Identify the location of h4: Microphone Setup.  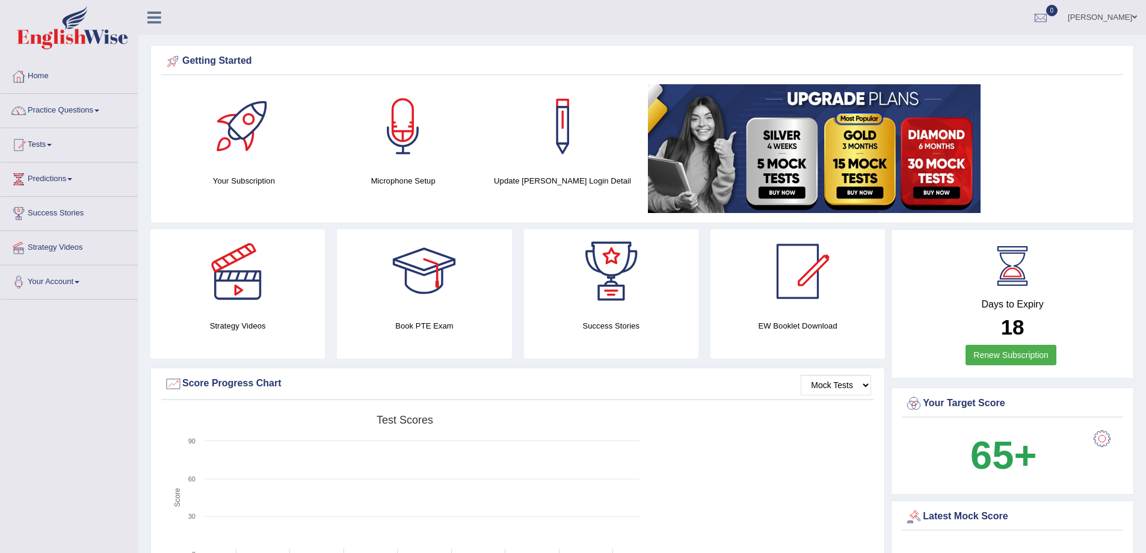
(403, 180).